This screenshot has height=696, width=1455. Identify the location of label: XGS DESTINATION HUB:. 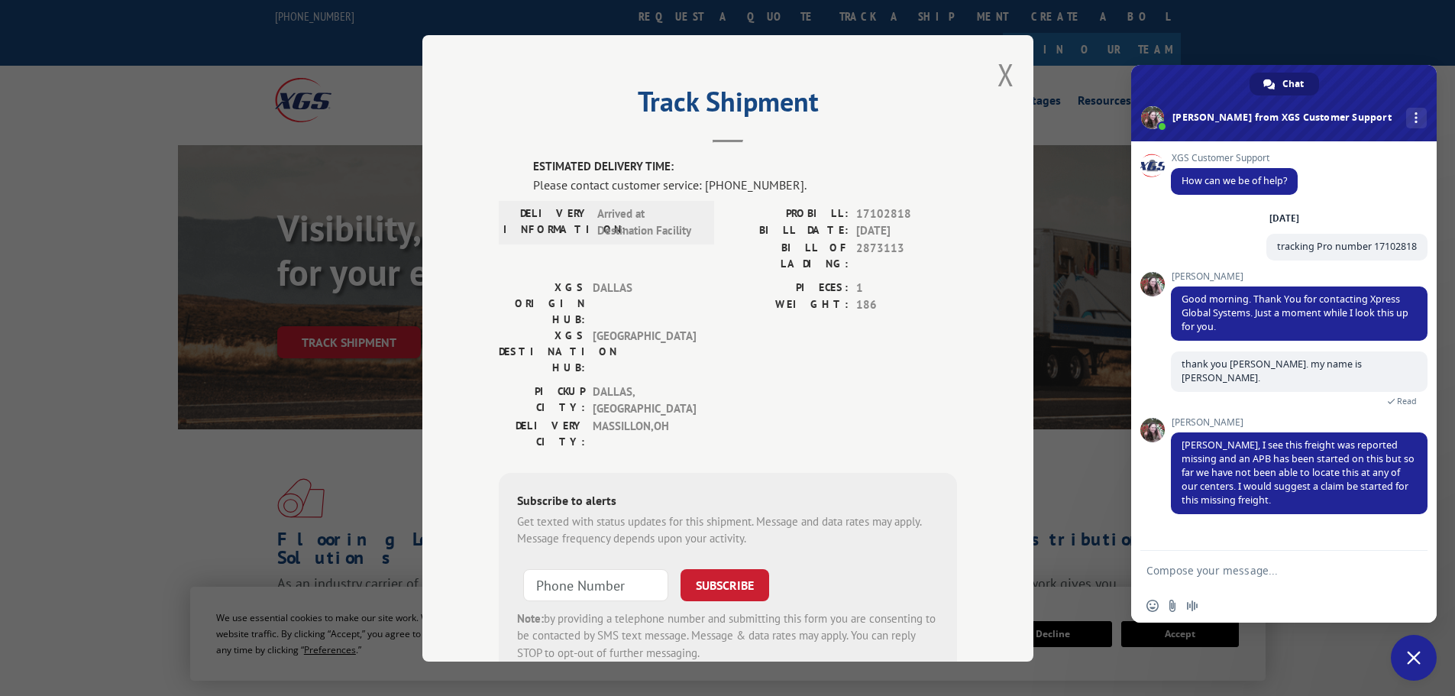
(542, 351).